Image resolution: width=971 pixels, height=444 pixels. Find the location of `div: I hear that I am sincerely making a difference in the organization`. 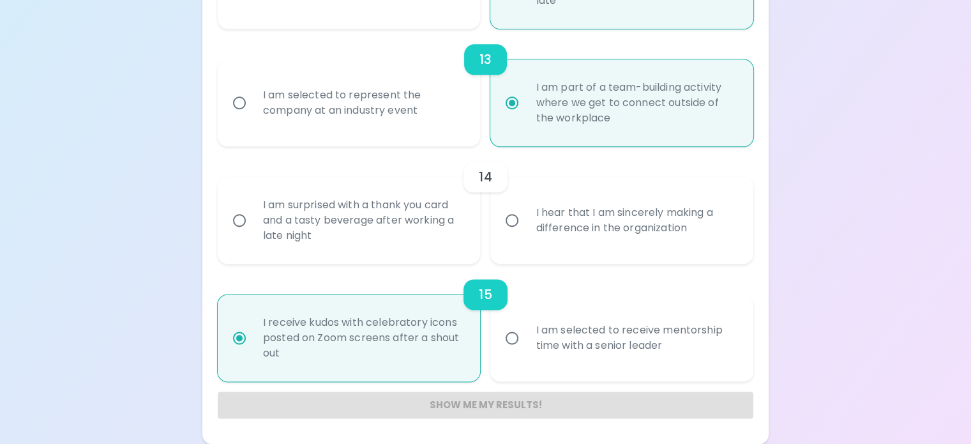

div: I hear that I am sincerely making a difference in the organization is located at coordinates (636, 220).